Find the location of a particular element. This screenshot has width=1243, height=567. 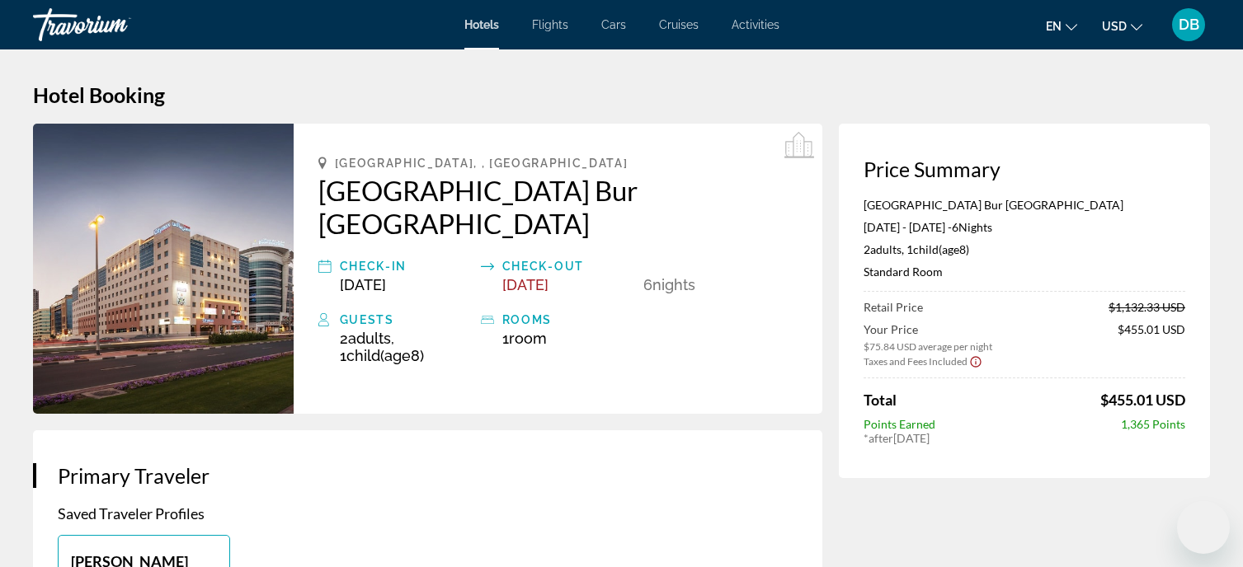

div: rooms is located at coordinates (568, 320).